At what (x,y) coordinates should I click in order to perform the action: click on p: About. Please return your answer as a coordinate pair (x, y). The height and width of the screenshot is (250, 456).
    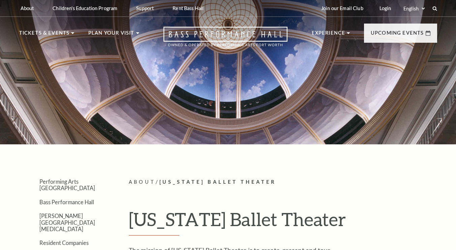
    Looking at the image, I should click on (27, 8).